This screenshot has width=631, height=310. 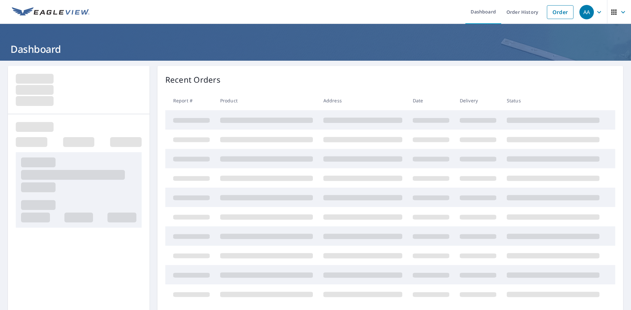 I want to click on img: EV Logo, so click(x=51, y=12).